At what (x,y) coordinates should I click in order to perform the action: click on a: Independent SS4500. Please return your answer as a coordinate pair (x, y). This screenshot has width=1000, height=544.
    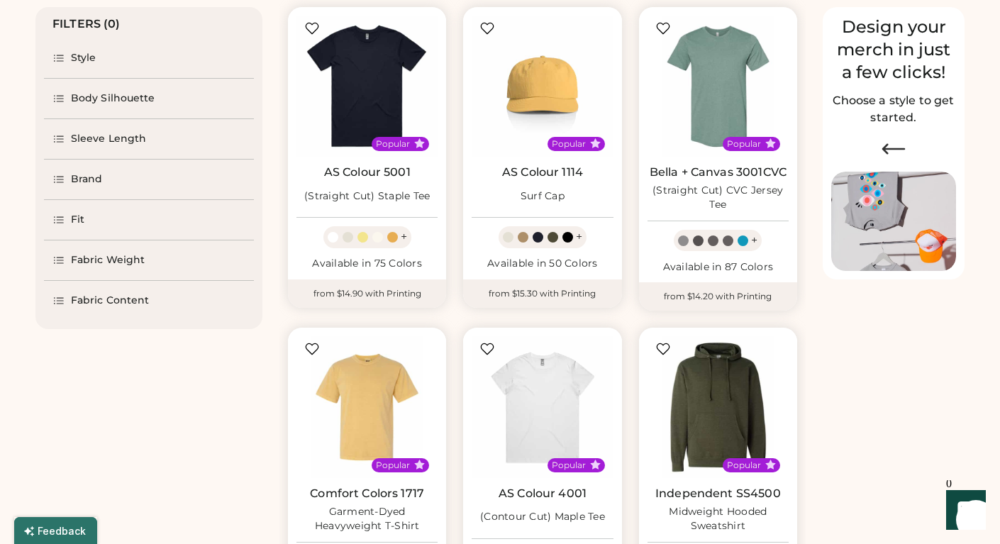
    Looking at the image, I should click on (718, 494).